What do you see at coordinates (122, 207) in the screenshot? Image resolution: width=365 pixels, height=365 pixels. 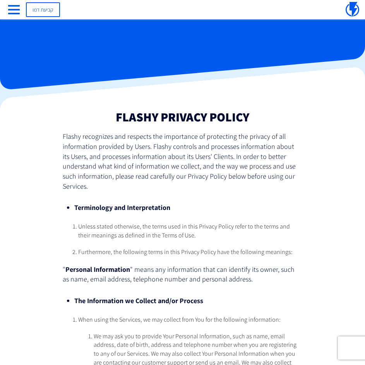 I see `strong: Terminology and Interpretation` at bounding box center [122, 207].